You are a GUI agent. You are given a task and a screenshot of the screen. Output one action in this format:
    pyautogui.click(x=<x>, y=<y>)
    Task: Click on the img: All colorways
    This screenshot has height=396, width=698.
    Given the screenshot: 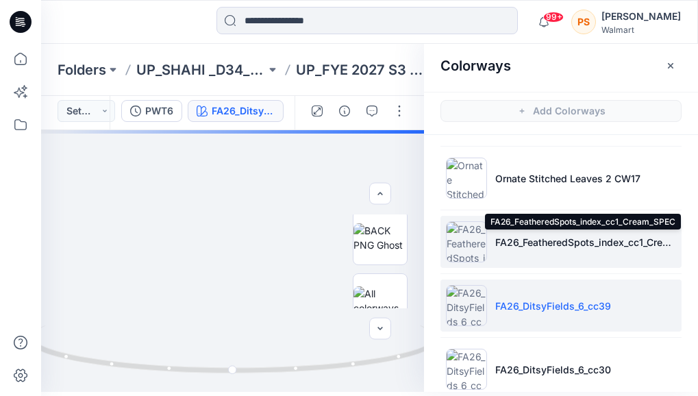 What is the action you would take?
    pyautogui.click(x=380, y=301)
    